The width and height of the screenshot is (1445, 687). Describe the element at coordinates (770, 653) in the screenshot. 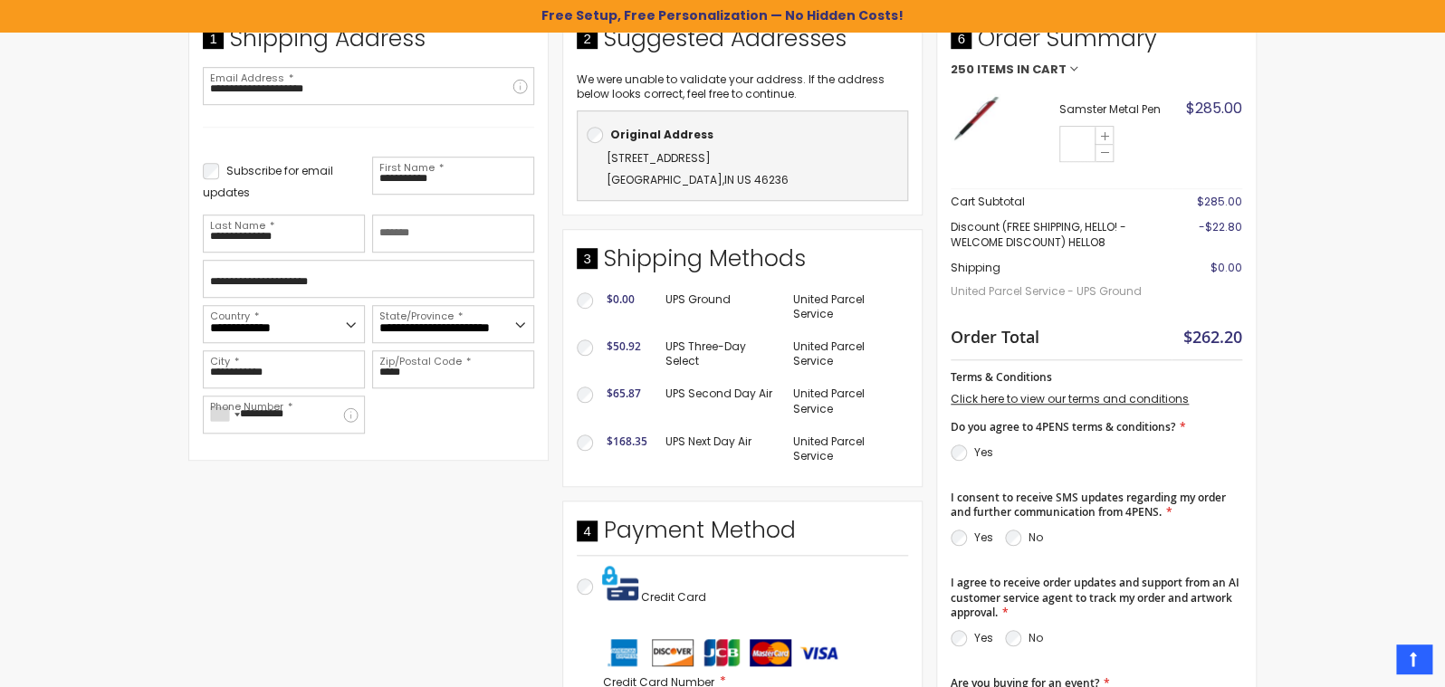

I see `img: mastercard` at that location.